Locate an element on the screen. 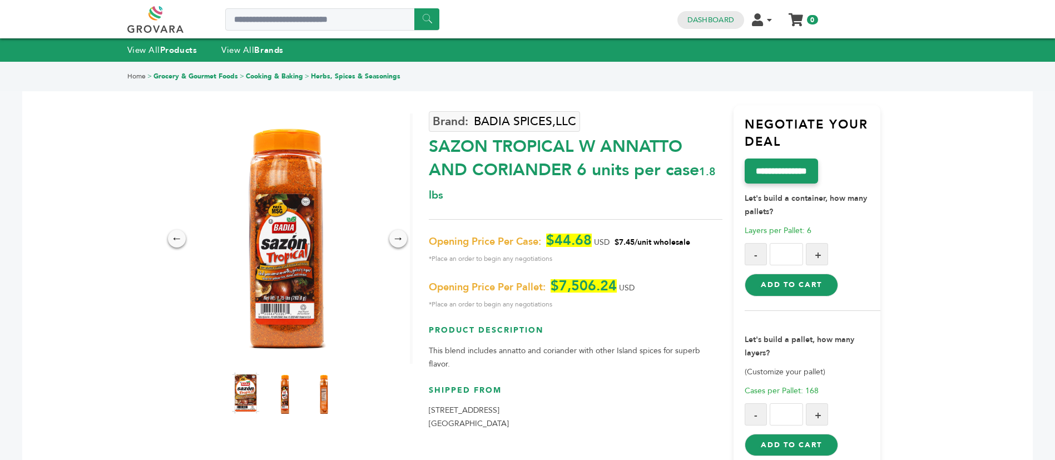 The height and width of the screenshot is (460, 1055). a: View AllProducts is located at coordinates (162, 50).